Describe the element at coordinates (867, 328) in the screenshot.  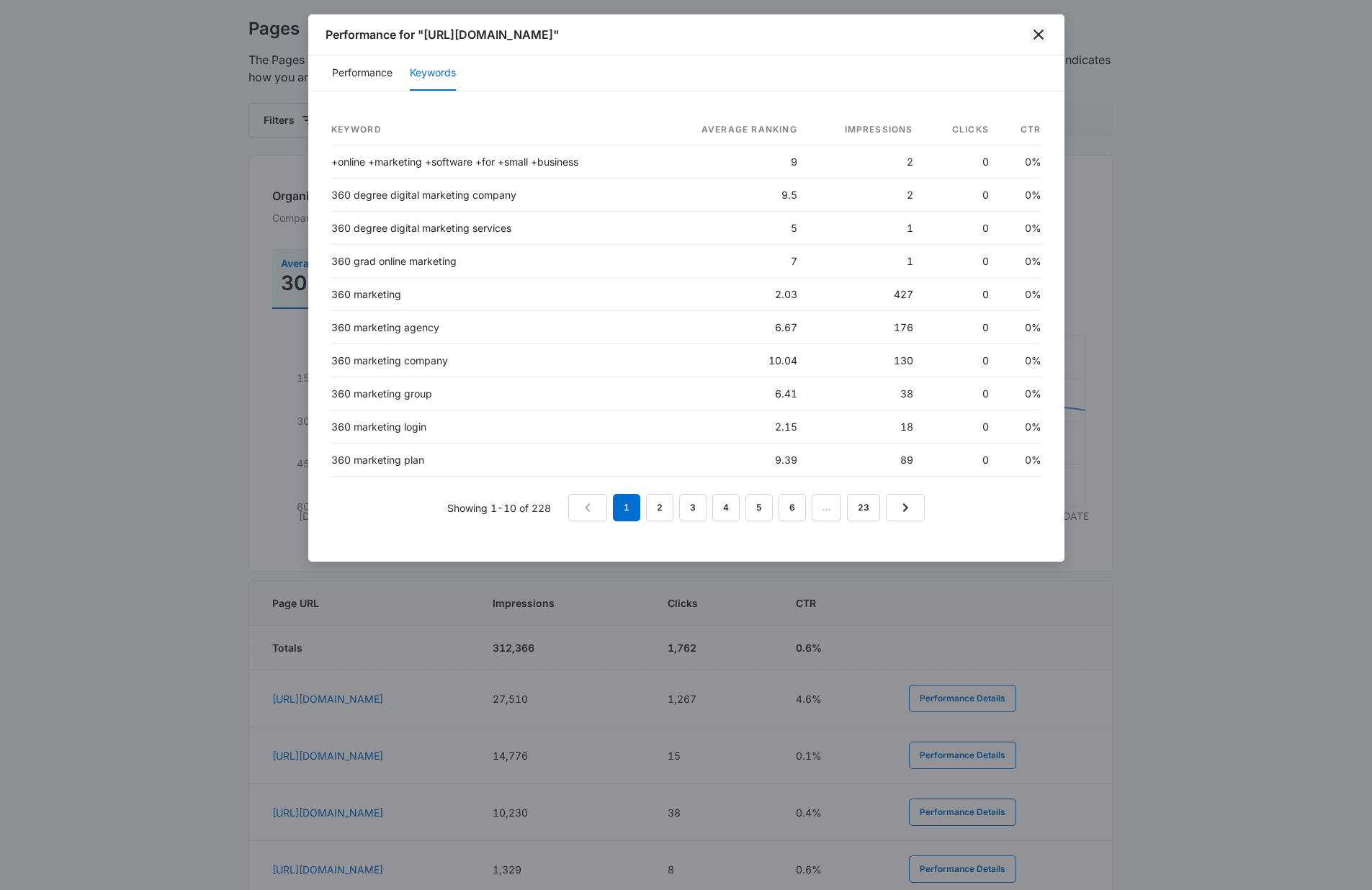
I see `td: 176` at that location.